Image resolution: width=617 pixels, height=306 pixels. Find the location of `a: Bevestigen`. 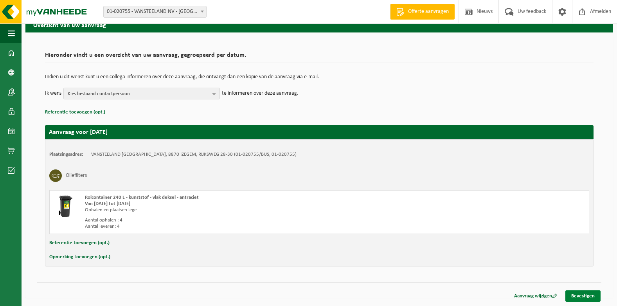

a: Bevestigen is located at coordinates (583, 296).